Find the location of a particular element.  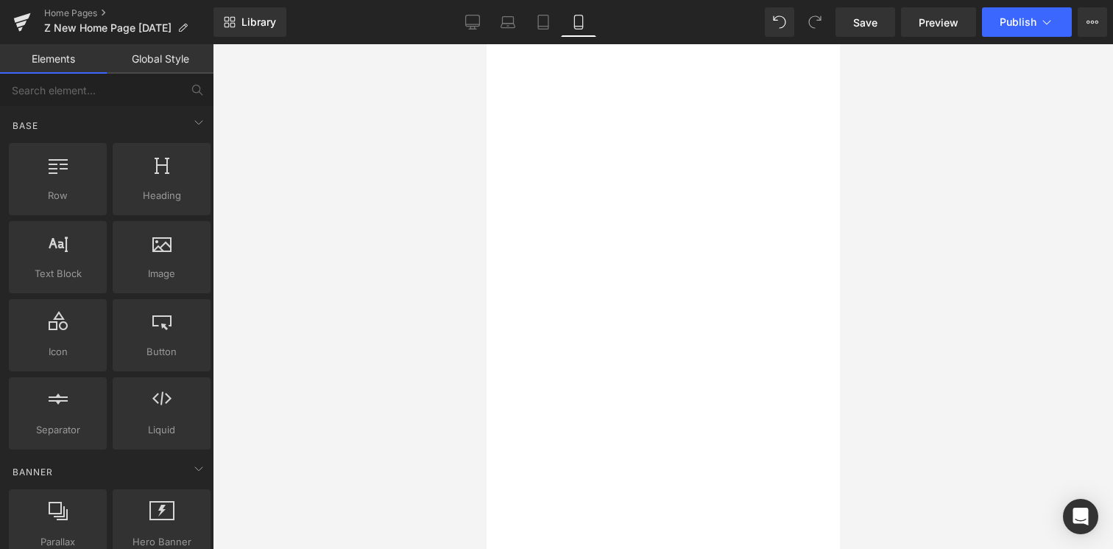

span: Heading is located at coordinates (161, 195).